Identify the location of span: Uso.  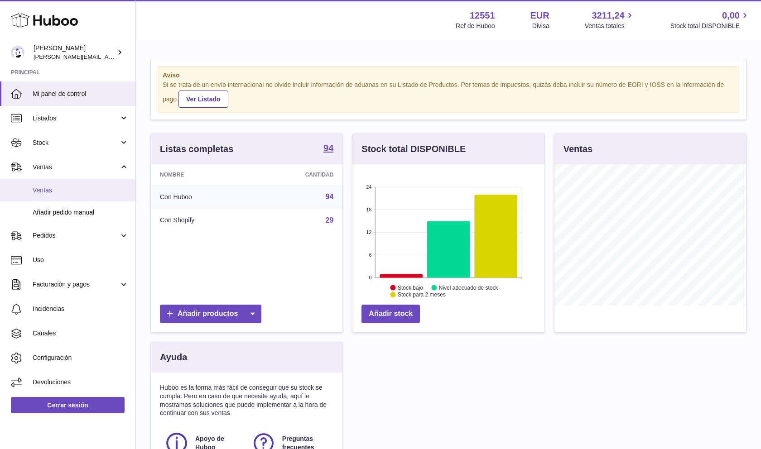
(81, 260).